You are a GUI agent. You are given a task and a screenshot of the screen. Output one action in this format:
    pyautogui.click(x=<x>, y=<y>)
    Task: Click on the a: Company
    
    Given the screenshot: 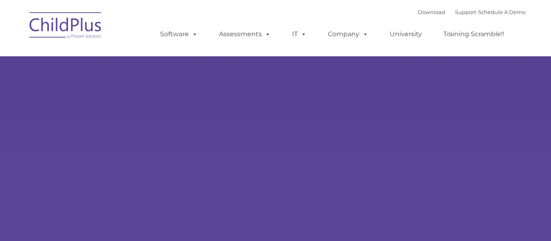 What is the action you would take?
    pyautogui.click(x=348, y=34)
    